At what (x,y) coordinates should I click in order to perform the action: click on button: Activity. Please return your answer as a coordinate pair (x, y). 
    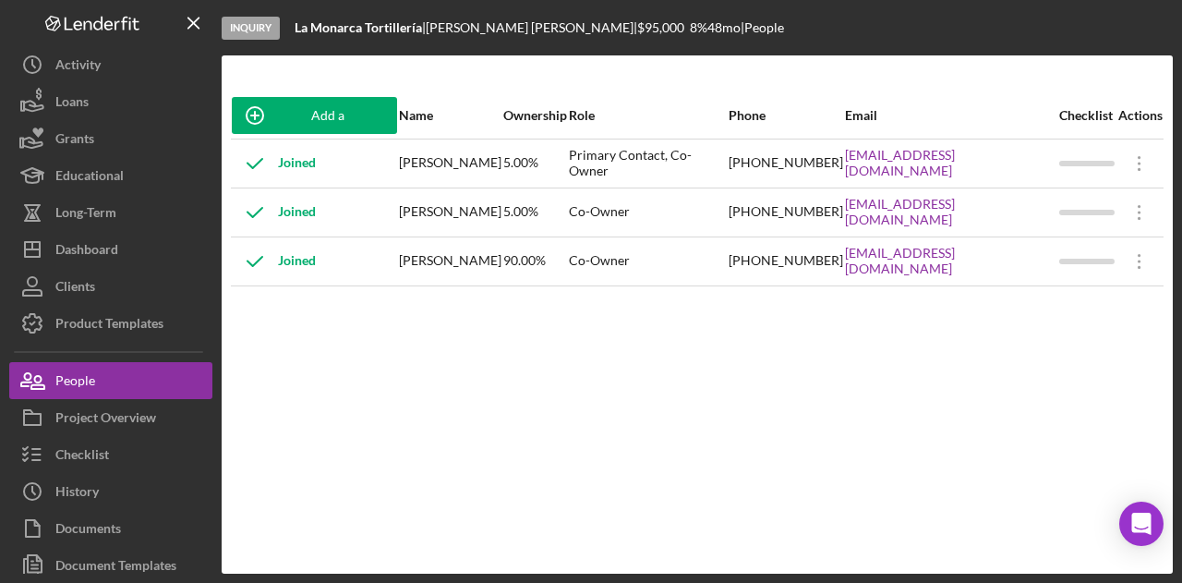
    Looking at the image, I should click on (111, 65).